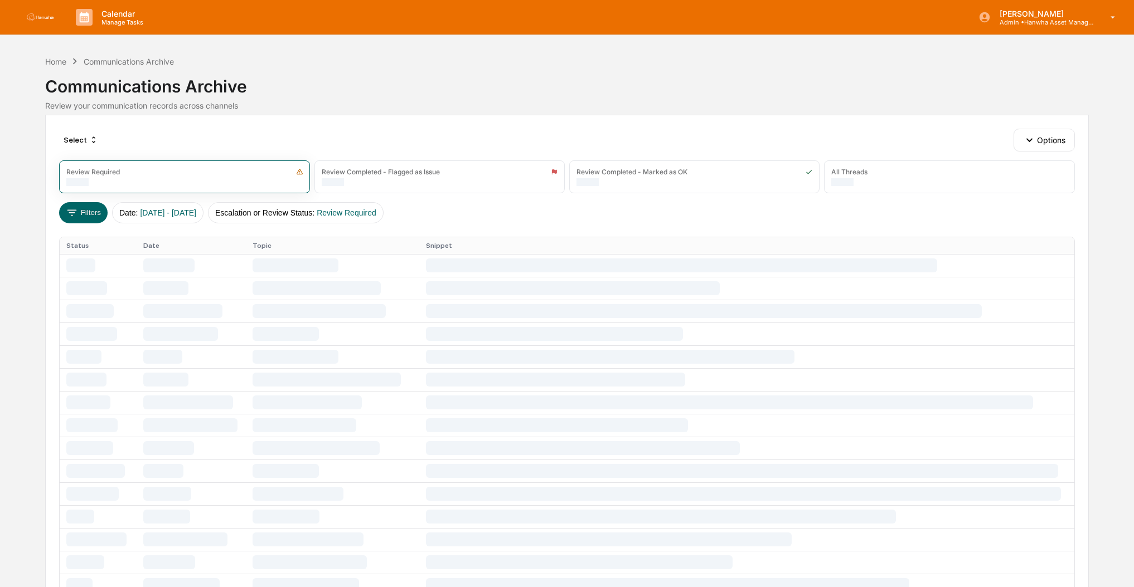 The image size is (1134, 587). What do you see at coordinates (631, 172) in the screenshot?
I see `div: Review Completed - Marked as OK` at bounding box center [631, 172].